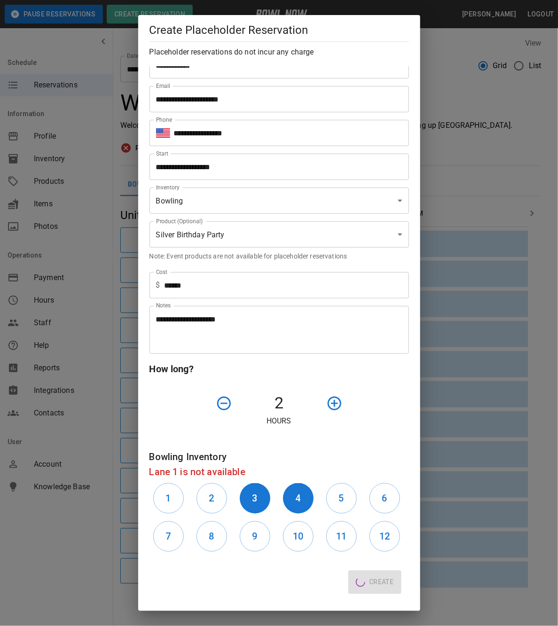 The height and width of the screenshot is (626, 558). I want to click on h6: 12, so click(385, 537).